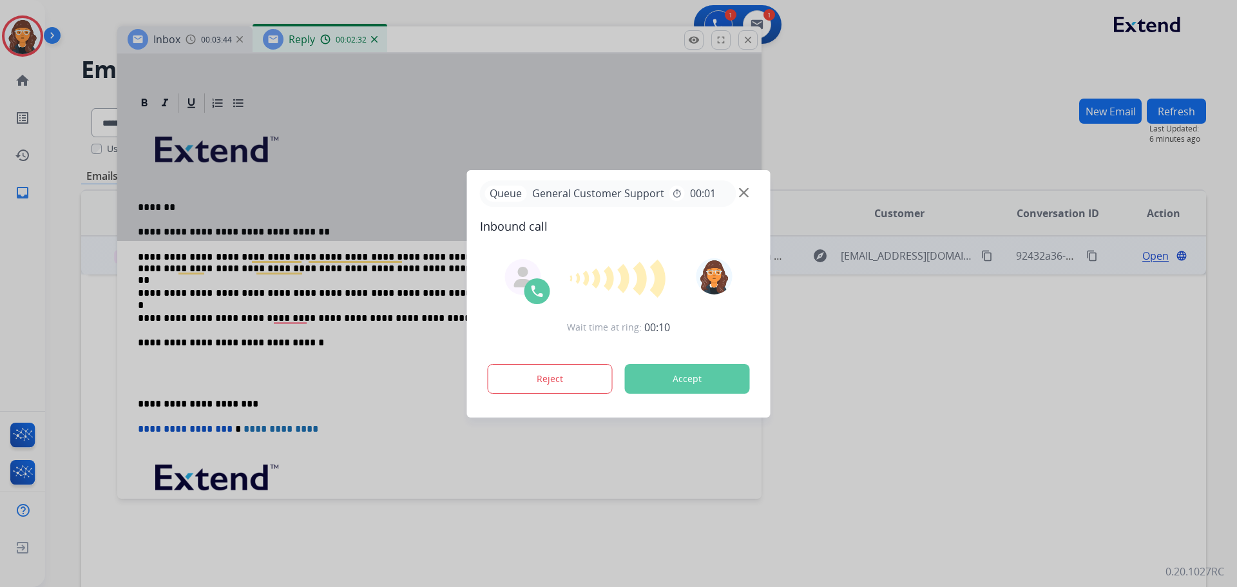 The width and height of the screenshot is (1237, 587). I want to click on span: General Customer Support, so click(598, 193).